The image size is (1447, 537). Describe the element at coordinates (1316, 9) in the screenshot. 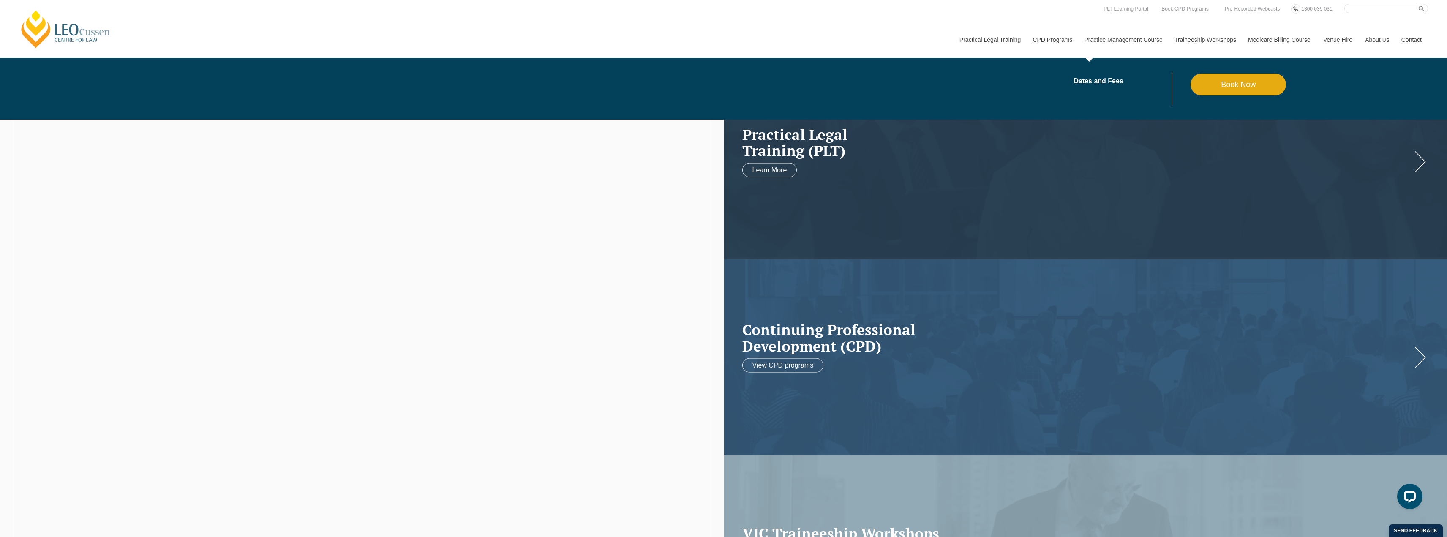

I see `span: 1300 039 031` at that location.